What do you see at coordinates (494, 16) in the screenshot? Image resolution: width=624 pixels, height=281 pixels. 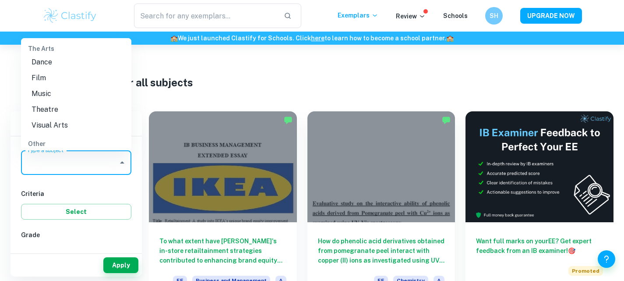 I see `button: SH` at bounding box center [494, 16].